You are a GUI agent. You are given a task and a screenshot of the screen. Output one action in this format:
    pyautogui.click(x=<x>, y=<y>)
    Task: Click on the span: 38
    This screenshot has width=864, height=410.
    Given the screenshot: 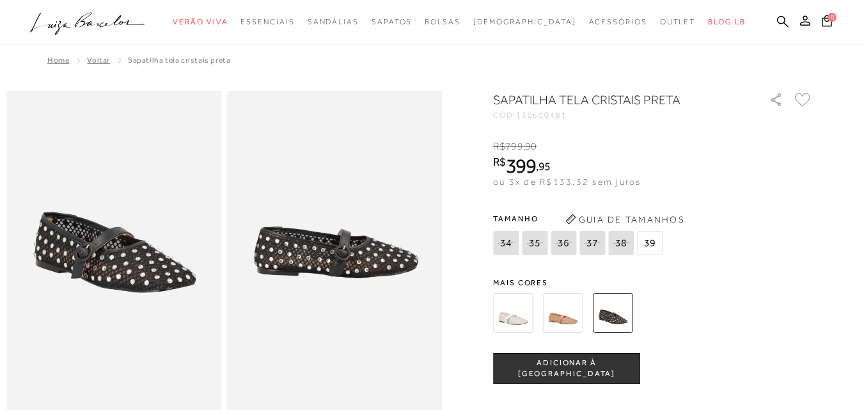 What is the action you would take?
    pyautogui.click(x=621, y=243)
    